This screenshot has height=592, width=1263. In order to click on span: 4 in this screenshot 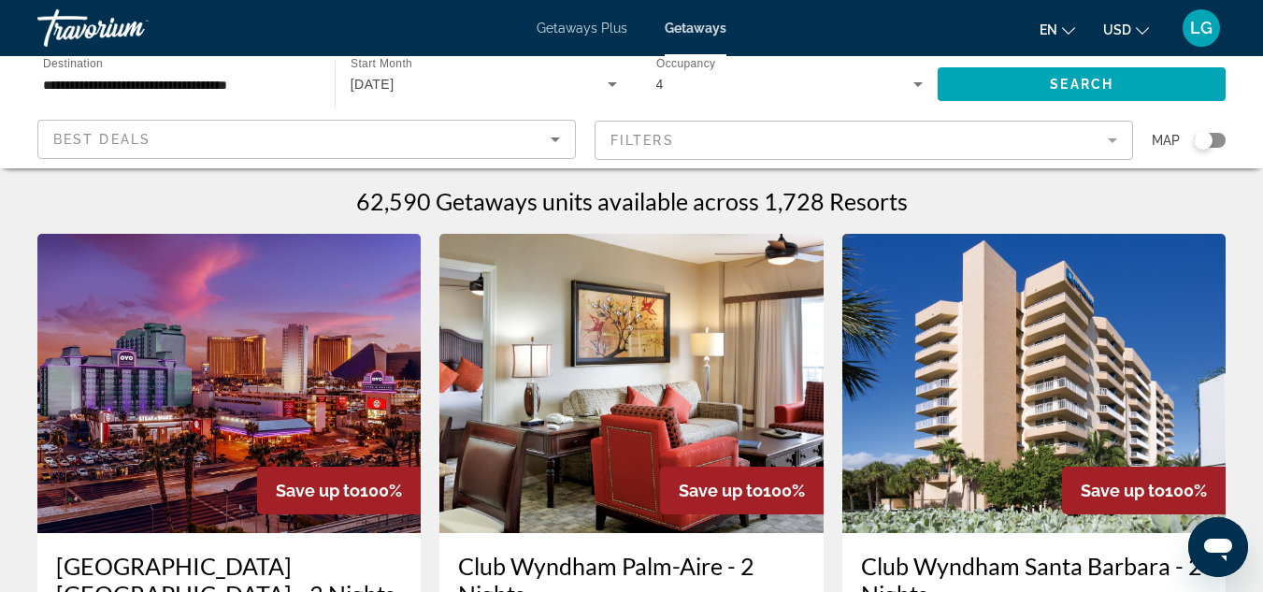, I will do `click(660, 84)`.